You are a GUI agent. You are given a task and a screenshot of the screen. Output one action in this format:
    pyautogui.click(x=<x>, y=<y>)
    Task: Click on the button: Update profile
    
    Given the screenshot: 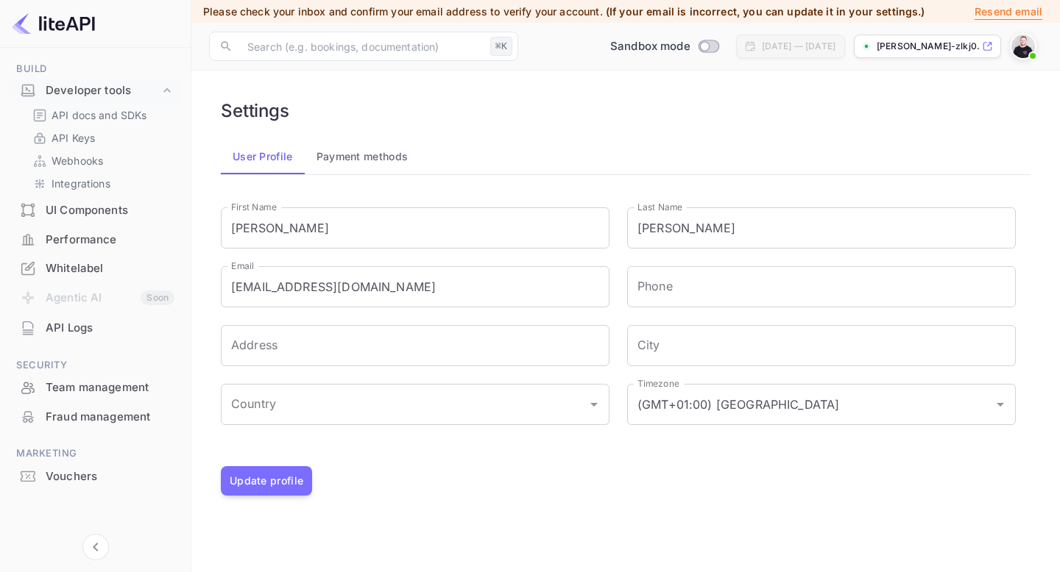 What is the action you would take?
    pyautogui.click(x=266, y=481)
    